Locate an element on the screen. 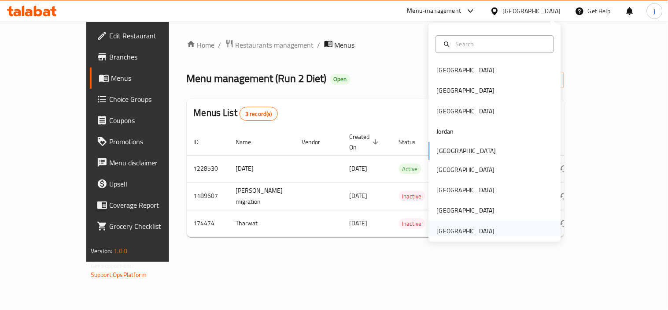  span: Name is located at coordinates (249, 142).